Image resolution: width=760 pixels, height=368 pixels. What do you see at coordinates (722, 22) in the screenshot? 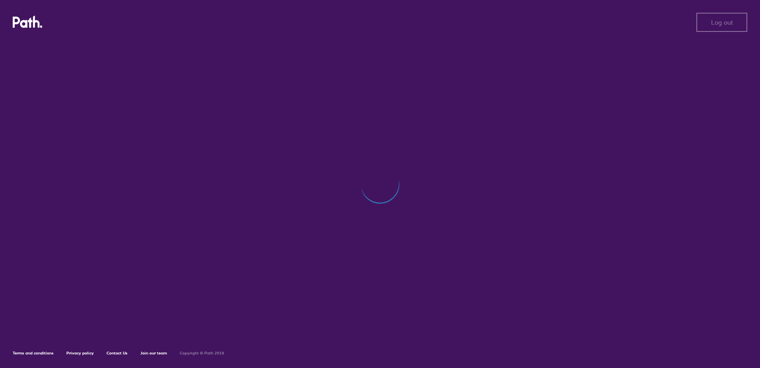
I see `span: Log out` at bounding box center [722, 22].